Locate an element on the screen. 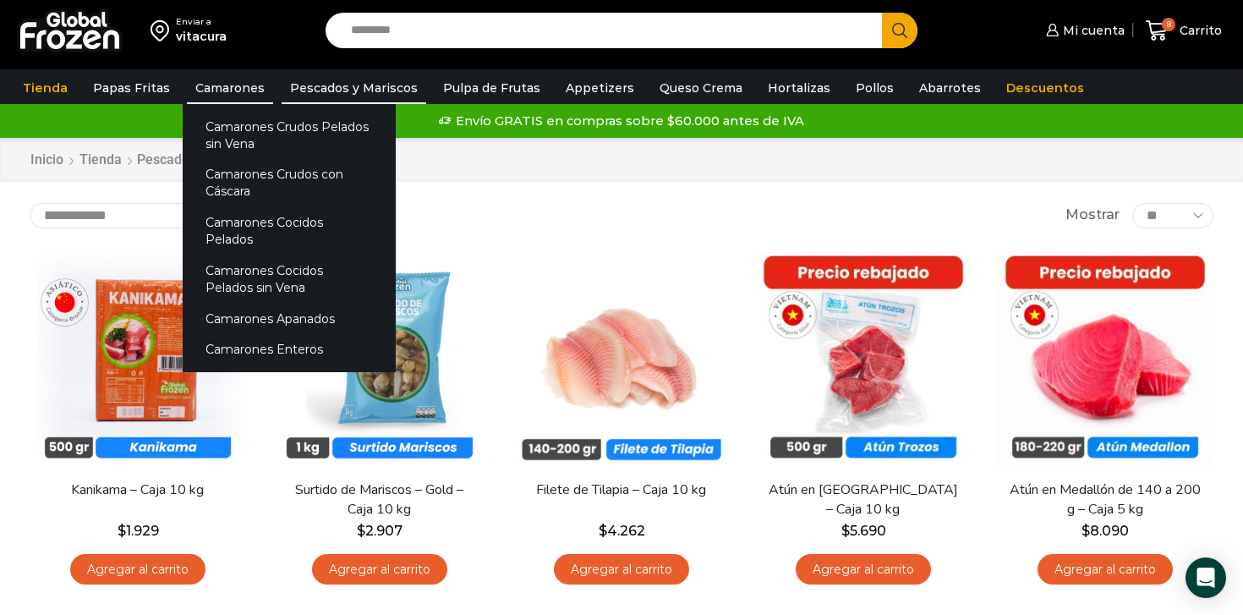 The image size is (1243, 615). select: Pedido de la tienda is located at coordinates (137, 216).